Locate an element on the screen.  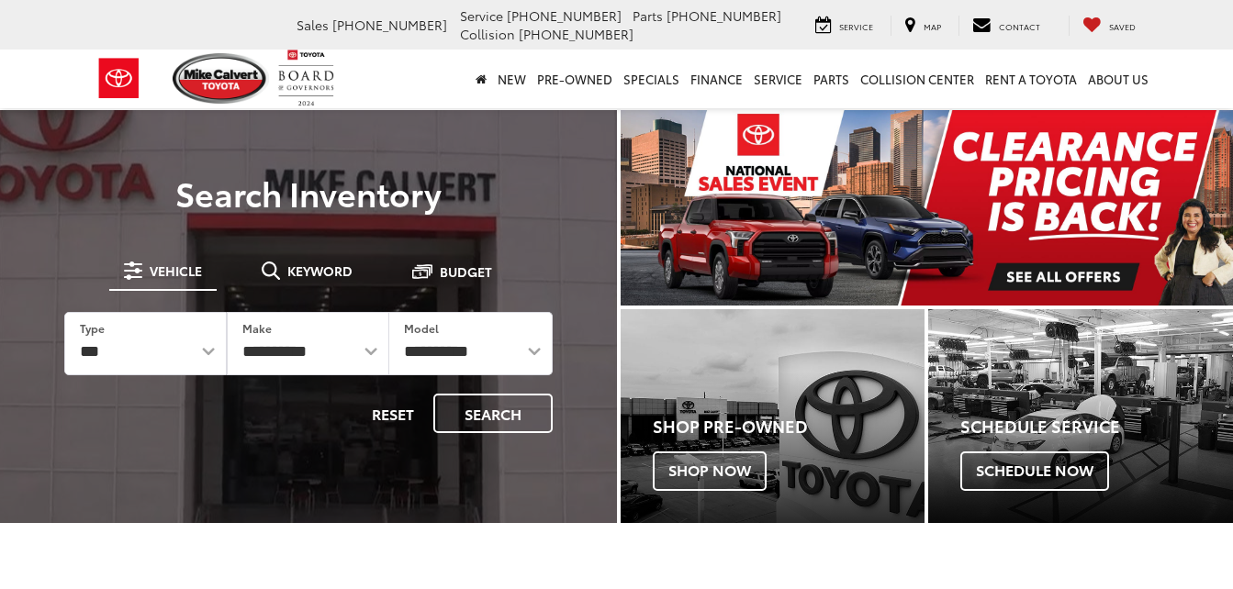
button: Search is located at coordinates (493, 413).